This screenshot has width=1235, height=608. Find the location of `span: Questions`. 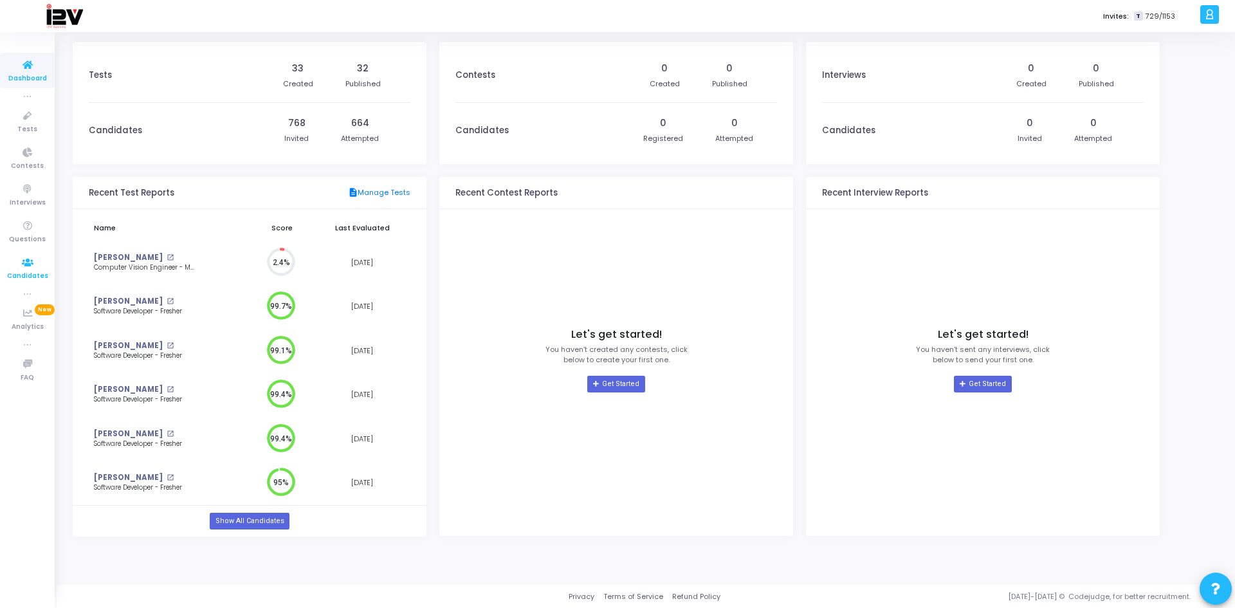

span: Questions is located at coordinates (27, 239).